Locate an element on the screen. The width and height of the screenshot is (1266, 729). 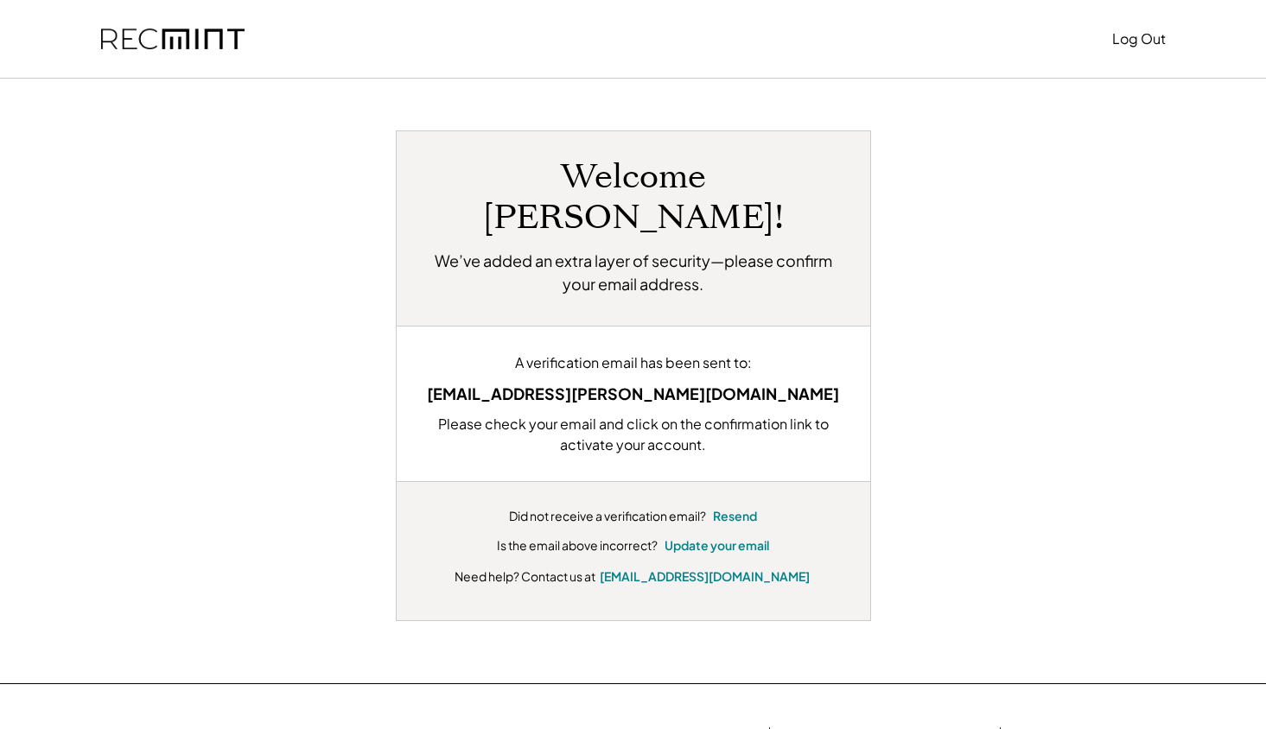
div: A verification email has been sent to: is located at coordinates (633, 363).